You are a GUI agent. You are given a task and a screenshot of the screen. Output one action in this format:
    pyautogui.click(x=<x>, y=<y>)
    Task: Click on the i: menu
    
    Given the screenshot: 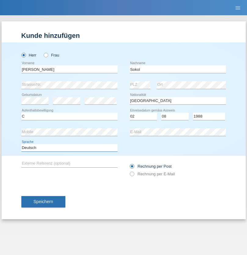 What is the action you would take?
    pyautogui.click(x=238, y=8)
    